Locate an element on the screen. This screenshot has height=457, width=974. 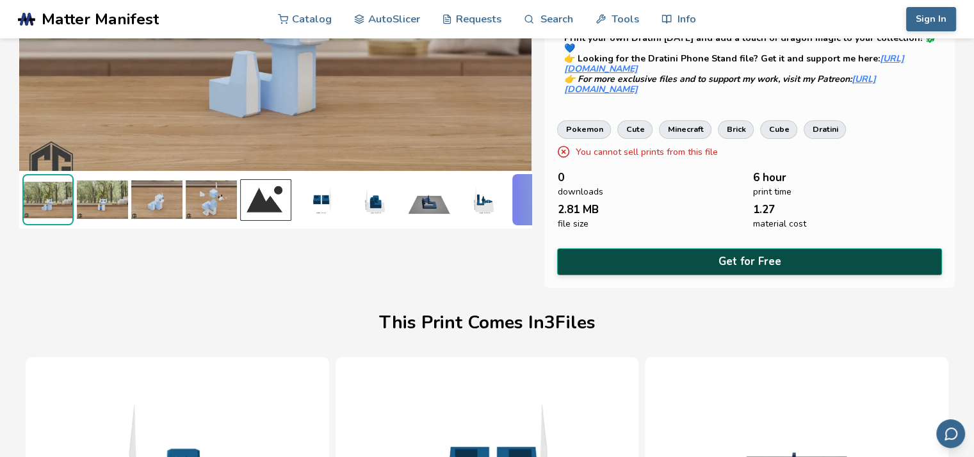
a: pokemon is located at coordinates (584, 129).